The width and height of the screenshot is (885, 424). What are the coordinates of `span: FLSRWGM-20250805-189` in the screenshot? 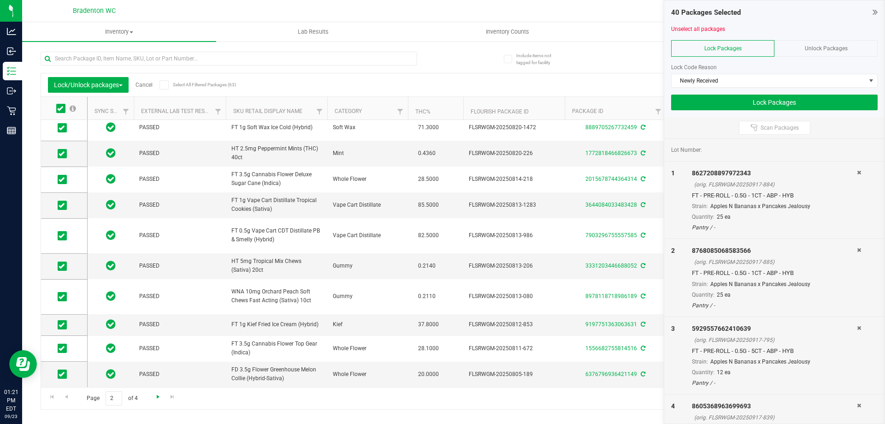 It's located at (514, 374).